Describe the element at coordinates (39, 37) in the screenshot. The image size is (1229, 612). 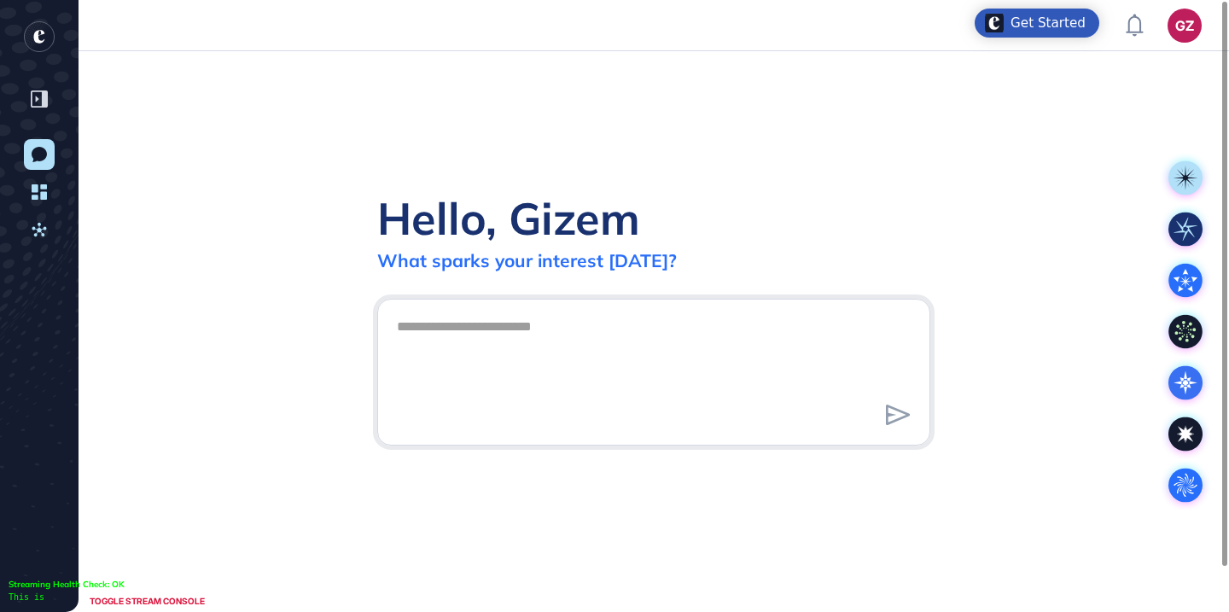
I see `div: entrapeer-logo` at that location.